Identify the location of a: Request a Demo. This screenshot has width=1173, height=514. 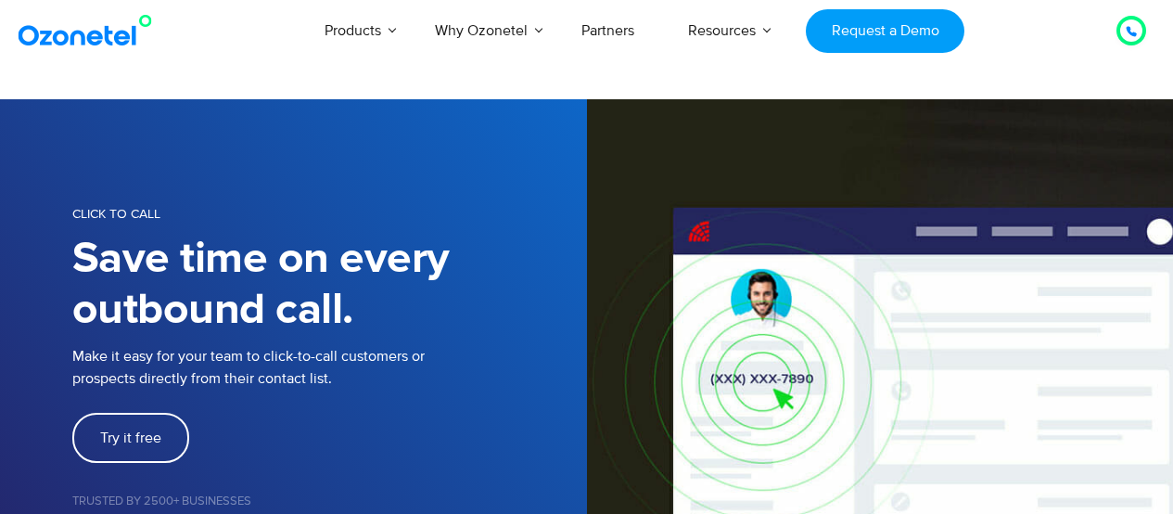
(884, 31).